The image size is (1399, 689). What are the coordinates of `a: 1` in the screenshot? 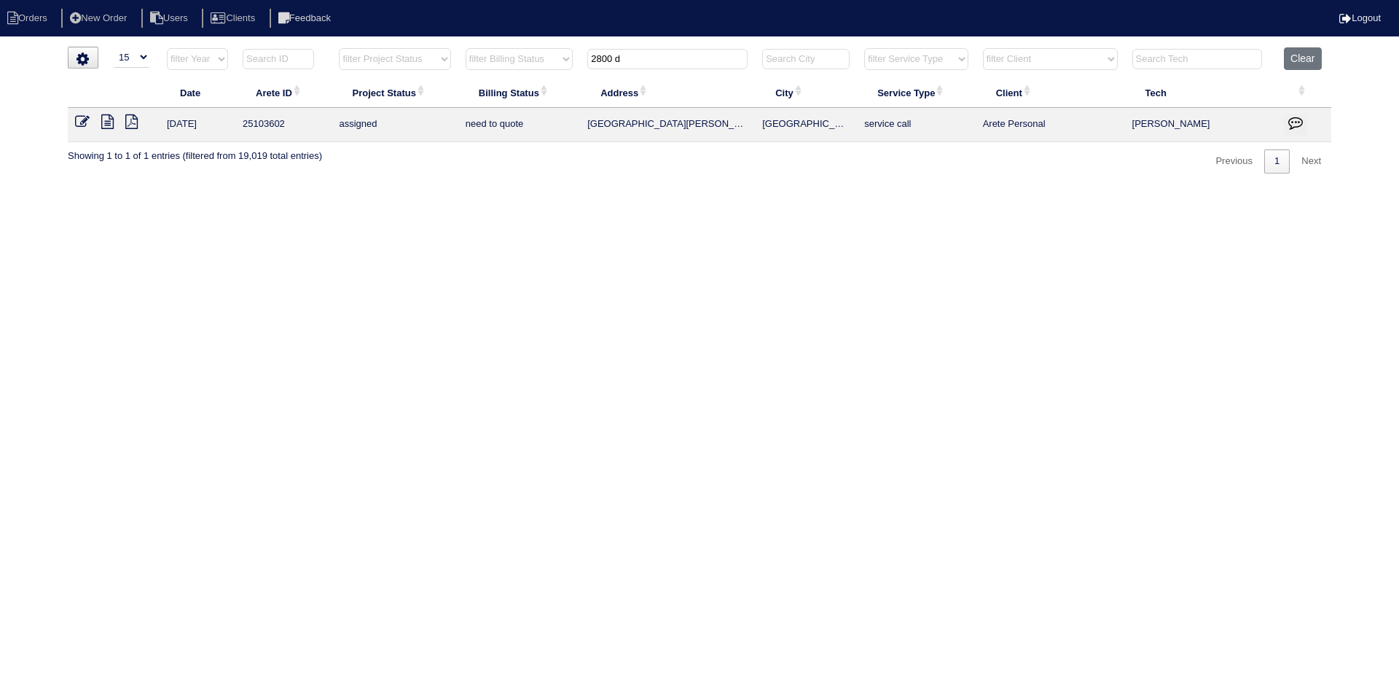 It's located at (1277, 161).